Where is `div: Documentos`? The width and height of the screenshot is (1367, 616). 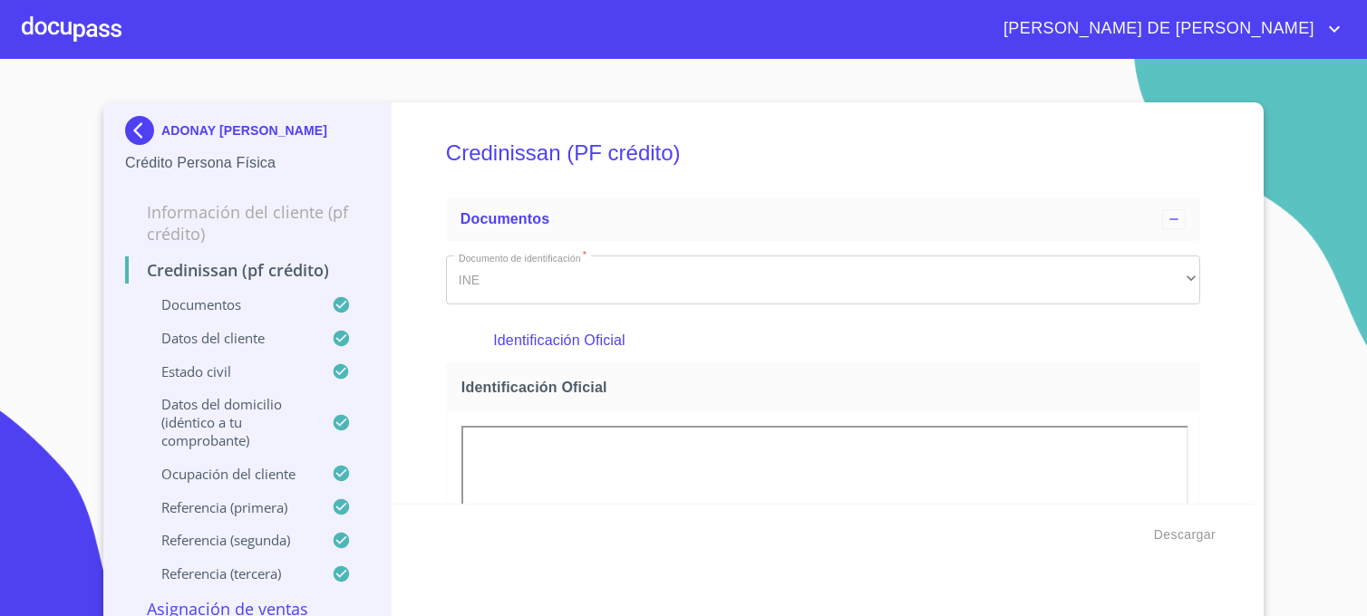 div: Documentos is located at coordinates (823, 219).